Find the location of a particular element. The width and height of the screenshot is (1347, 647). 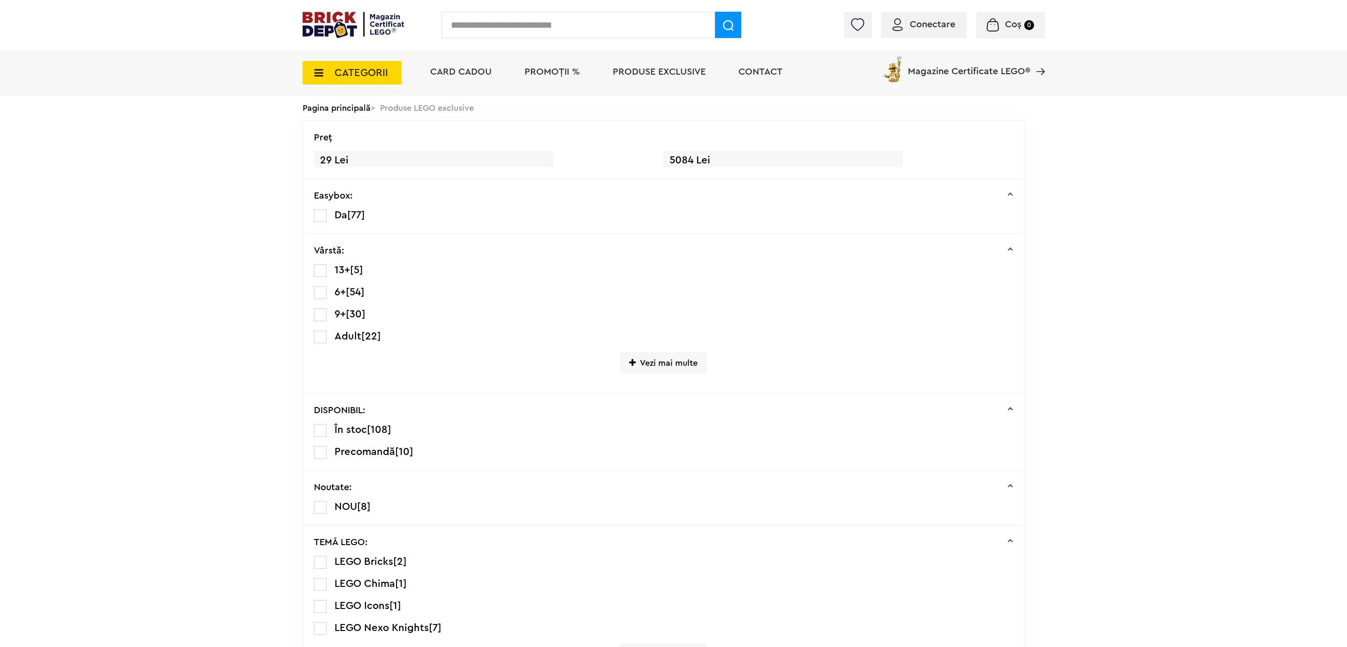

a: Pagina principală is located at coordinates (336, 108).